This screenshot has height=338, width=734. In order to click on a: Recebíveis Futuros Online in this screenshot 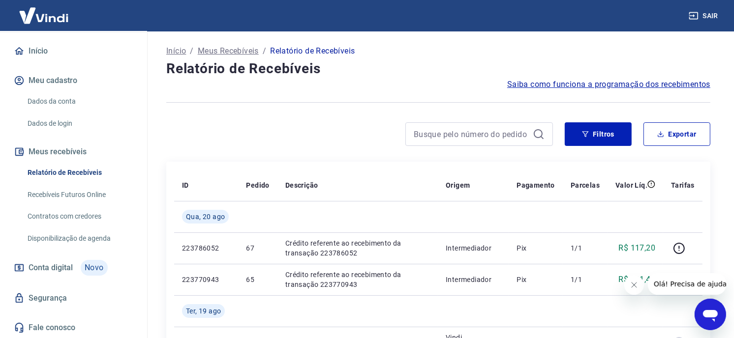, I will do `click(79, 195)`.